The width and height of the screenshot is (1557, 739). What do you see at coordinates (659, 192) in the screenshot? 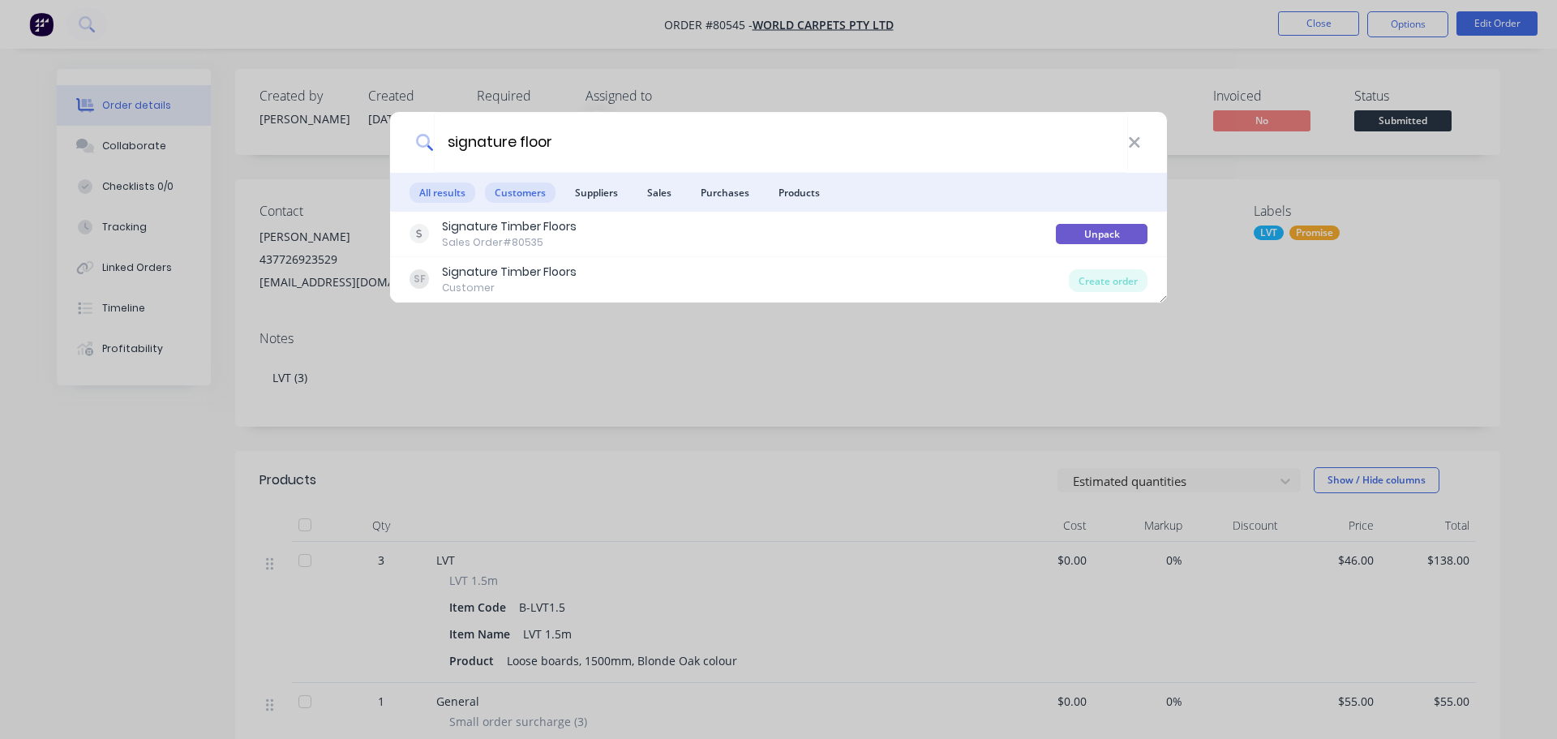
I see `span: Sales` at bounding box center [659, 192].